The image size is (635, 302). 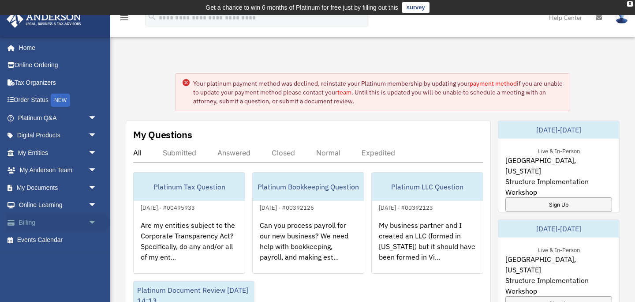 I want to click on a: payment method, so click(x=493, y=83).